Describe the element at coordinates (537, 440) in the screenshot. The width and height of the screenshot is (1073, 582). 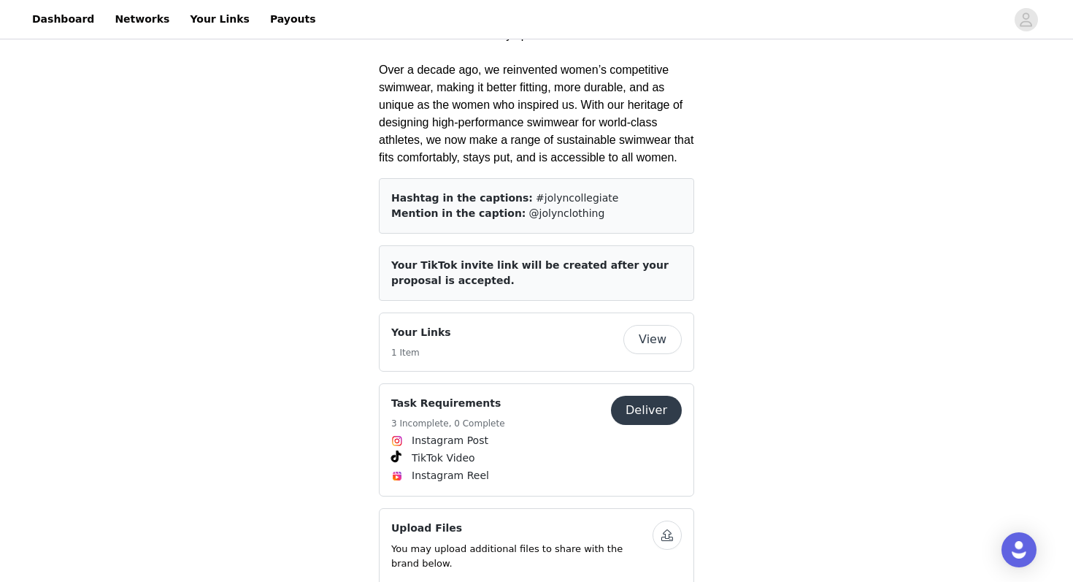
I see `div: Task Requirements` at that location.